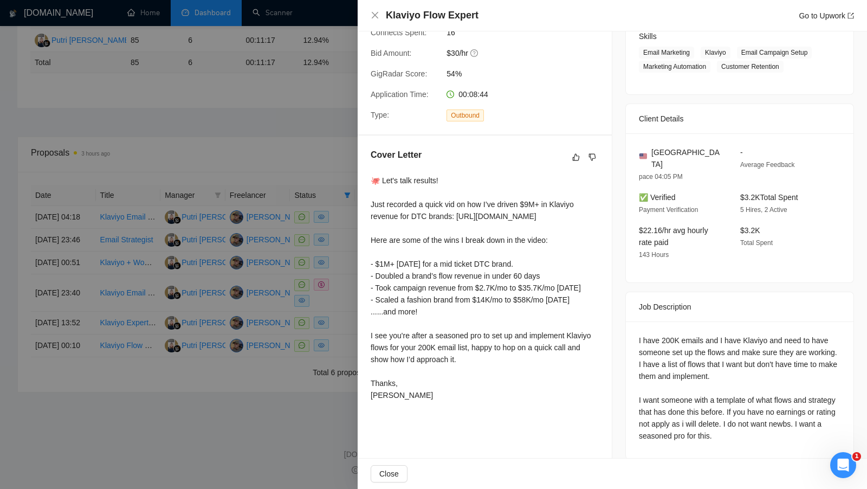 The height and width of the screenshot is (489, 867). I want to click on div: Job Description, so click(739, 307).